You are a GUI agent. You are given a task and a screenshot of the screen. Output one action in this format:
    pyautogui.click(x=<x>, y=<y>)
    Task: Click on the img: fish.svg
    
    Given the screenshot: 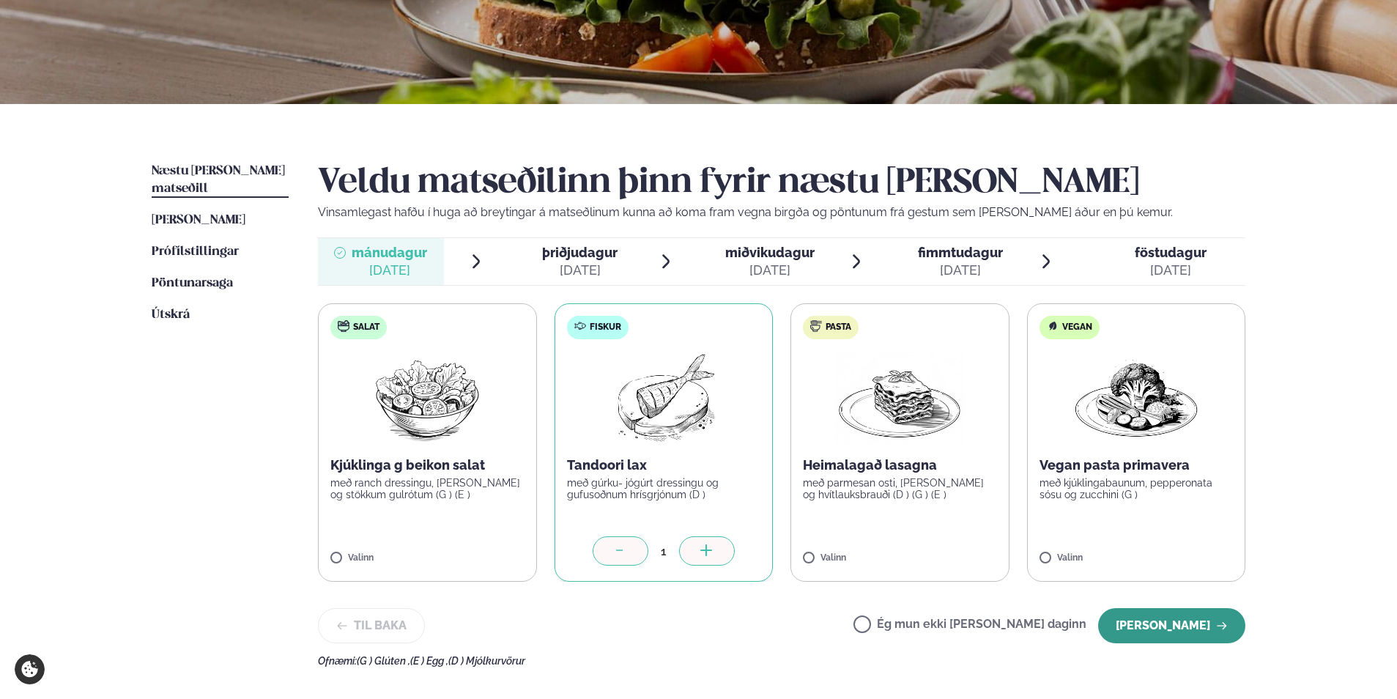 What is the action you would take?
    pyautogui.click(x=580, y=326)
    